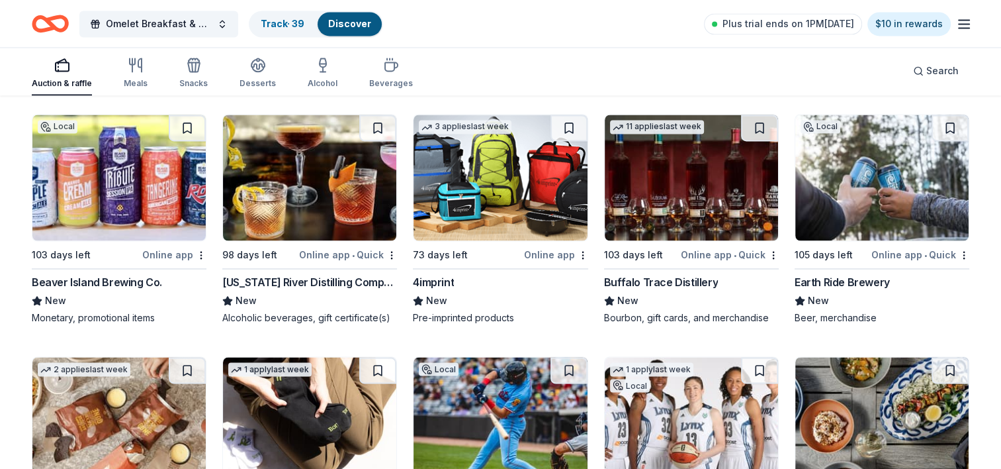 The width and height of the screenshot is (1001, 469). What do you see at coordinates (84, 369) in the screenshot?
I see `div: 2 applies last week` at bounding box center [84, 369].